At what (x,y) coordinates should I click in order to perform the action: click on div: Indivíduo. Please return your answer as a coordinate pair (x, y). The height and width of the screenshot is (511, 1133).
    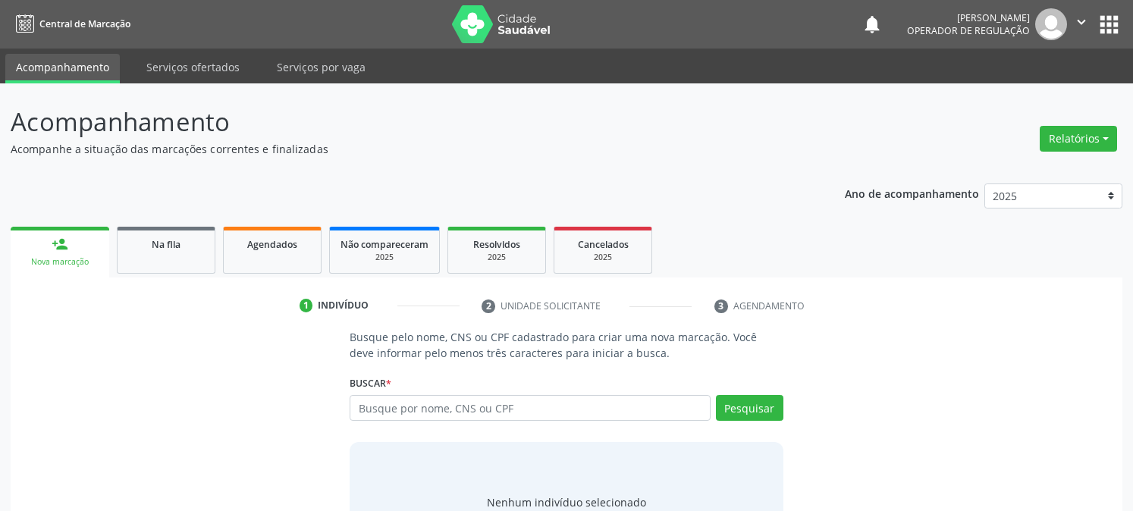
    Looking at the image, I should click on (343, 306).